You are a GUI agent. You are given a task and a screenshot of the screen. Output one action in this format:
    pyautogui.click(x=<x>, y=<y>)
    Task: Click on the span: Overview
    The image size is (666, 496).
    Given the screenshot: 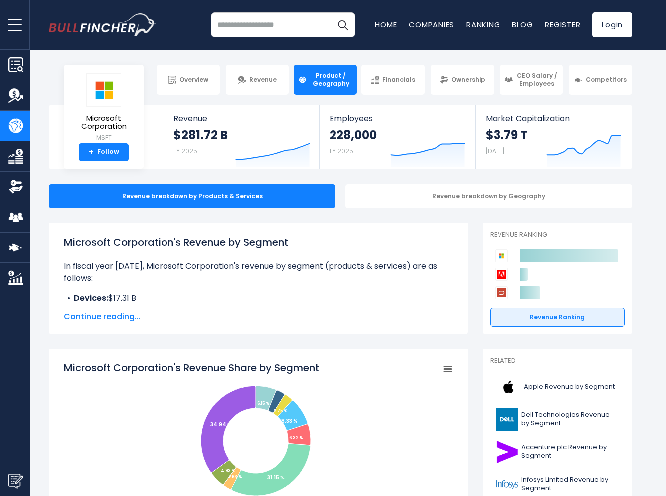 What is the action you would take?
    pyautogui.click(x=194, y=80)
    